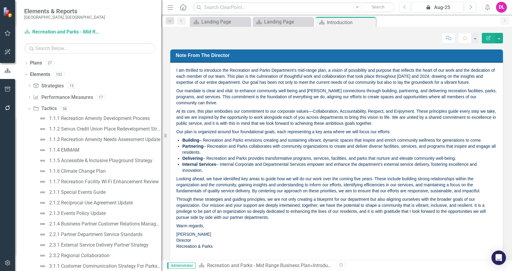 The image size is (512, 271). Describe the element at coordinates (98, 182) in the screenshot. I see `a: 1.1.7 Recreation Facility Wi-Fi Enhancement Review` at that location.